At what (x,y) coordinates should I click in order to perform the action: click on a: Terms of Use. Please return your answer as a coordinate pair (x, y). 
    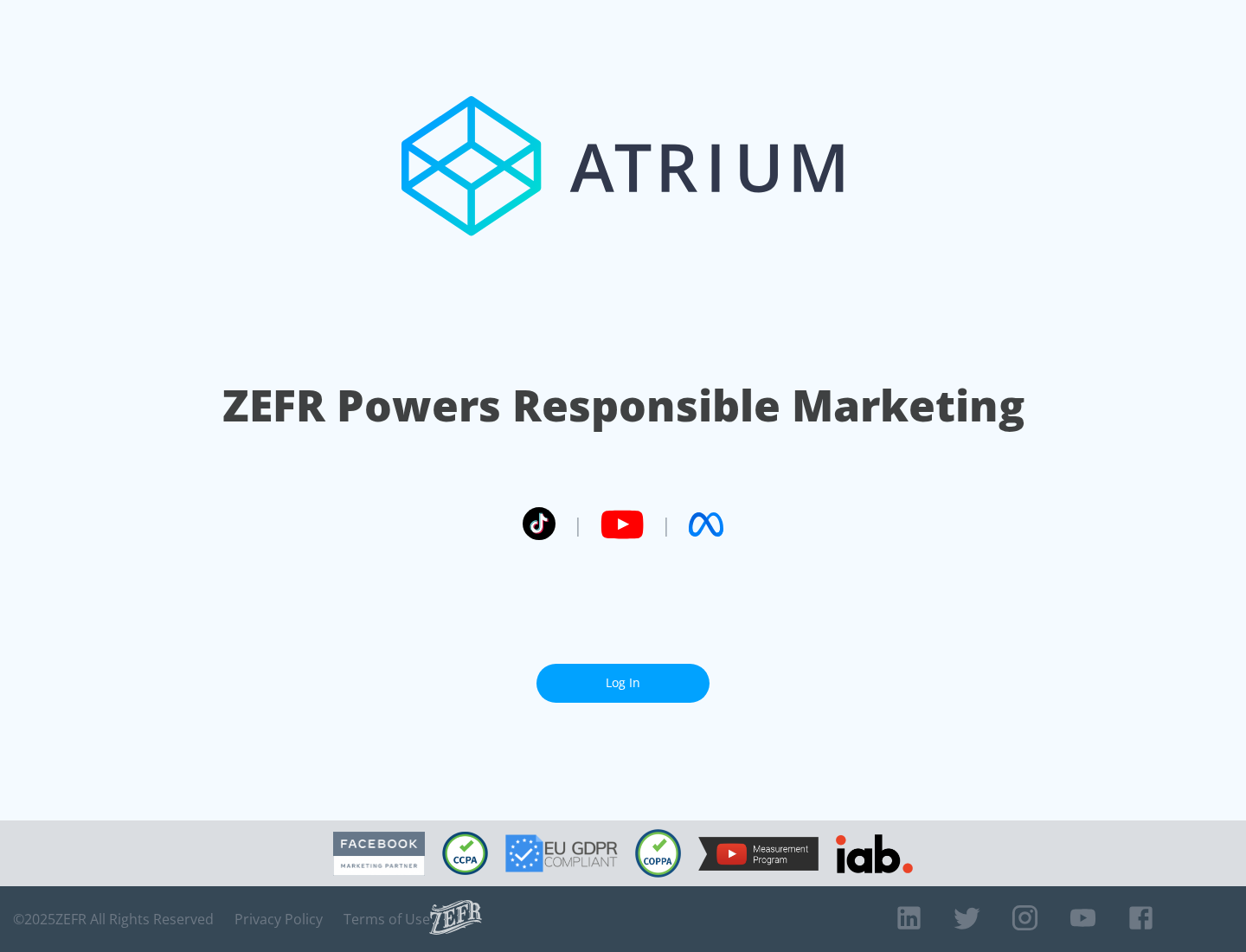
    Looking at the image, I should click on (386, 920).